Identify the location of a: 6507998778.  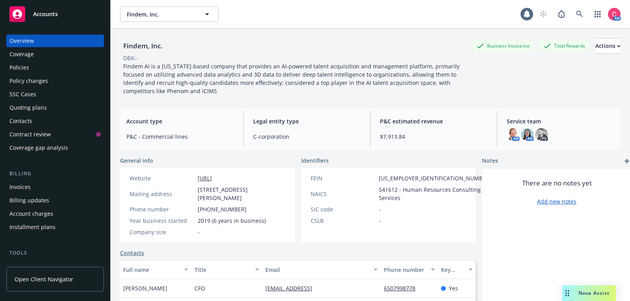
(403, 288).